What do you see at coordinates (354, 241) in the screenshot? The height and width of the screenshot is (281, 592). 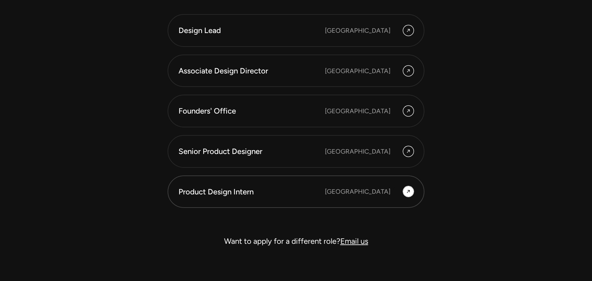 I see `a: Email us` at bounding box center [354, 241].